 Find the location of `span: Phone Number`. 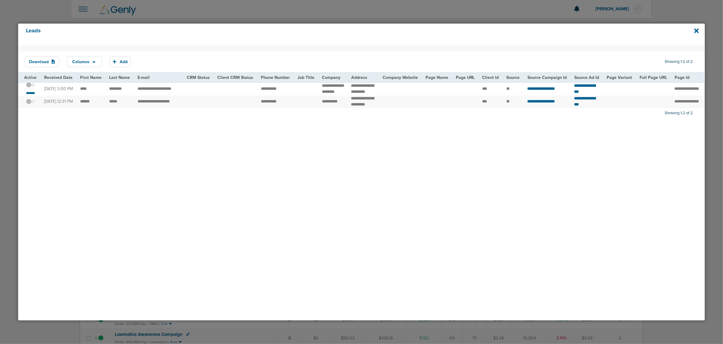

span: Phone Number is located at coordinates (275, 77).